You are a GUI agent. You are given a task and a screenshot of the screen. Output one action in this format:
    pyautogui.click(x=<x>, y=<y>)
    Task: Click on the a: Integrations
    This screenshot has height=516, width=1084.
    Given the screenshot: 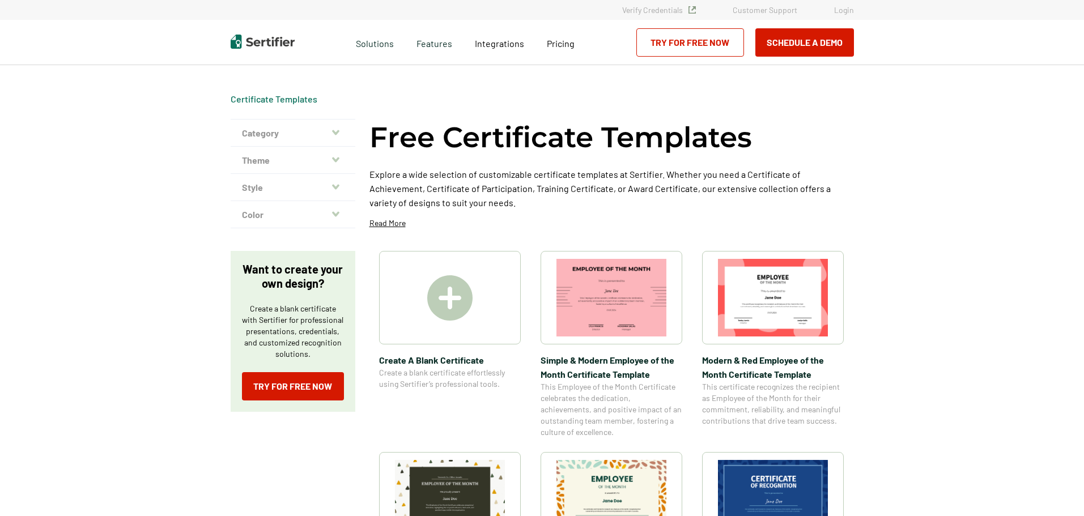 What is the action you would take?
    pyautogui.click(x=499, y=42)
    